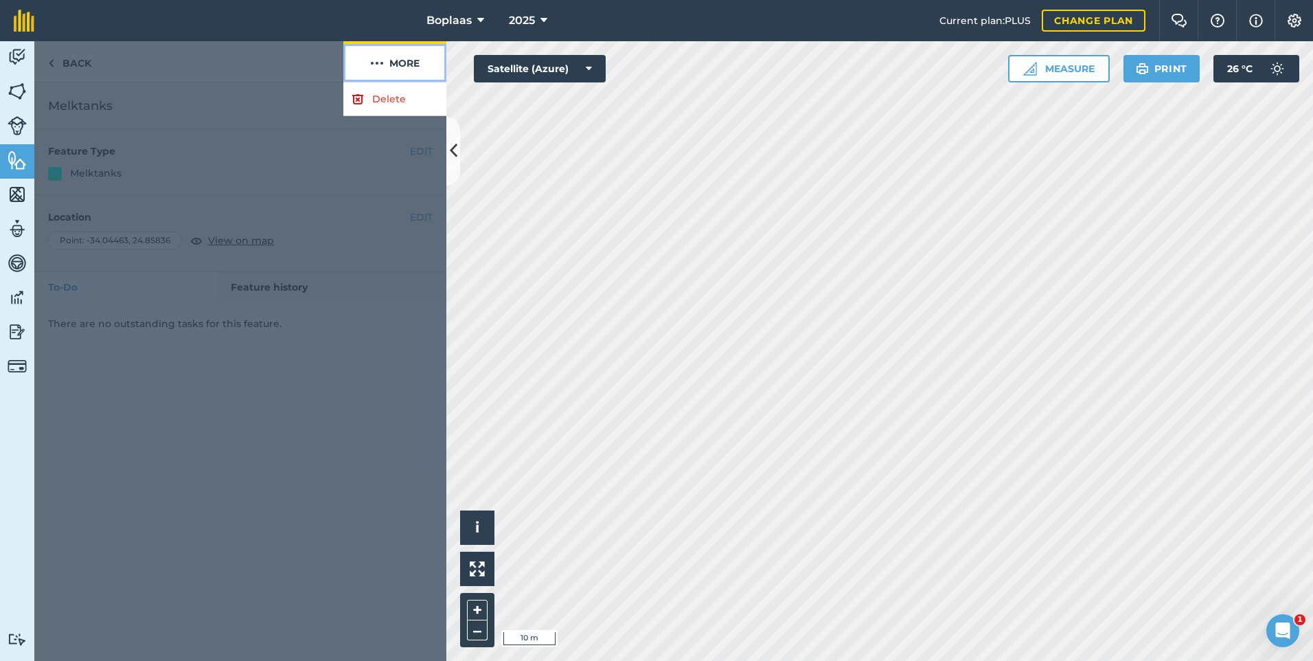 The width and height of the screenshot is (1313, 661). What do you see at coordinates (1256, 69) in the screenshot?
I see `button: 26 °C` at bounding box center [1256, 69].